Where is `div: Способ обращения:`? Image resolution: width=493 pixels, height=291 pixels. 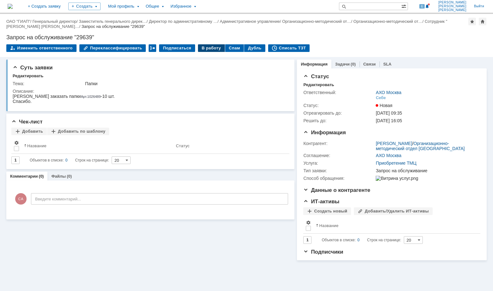
div: Способ обращения: is located at coordinates (339, 178).